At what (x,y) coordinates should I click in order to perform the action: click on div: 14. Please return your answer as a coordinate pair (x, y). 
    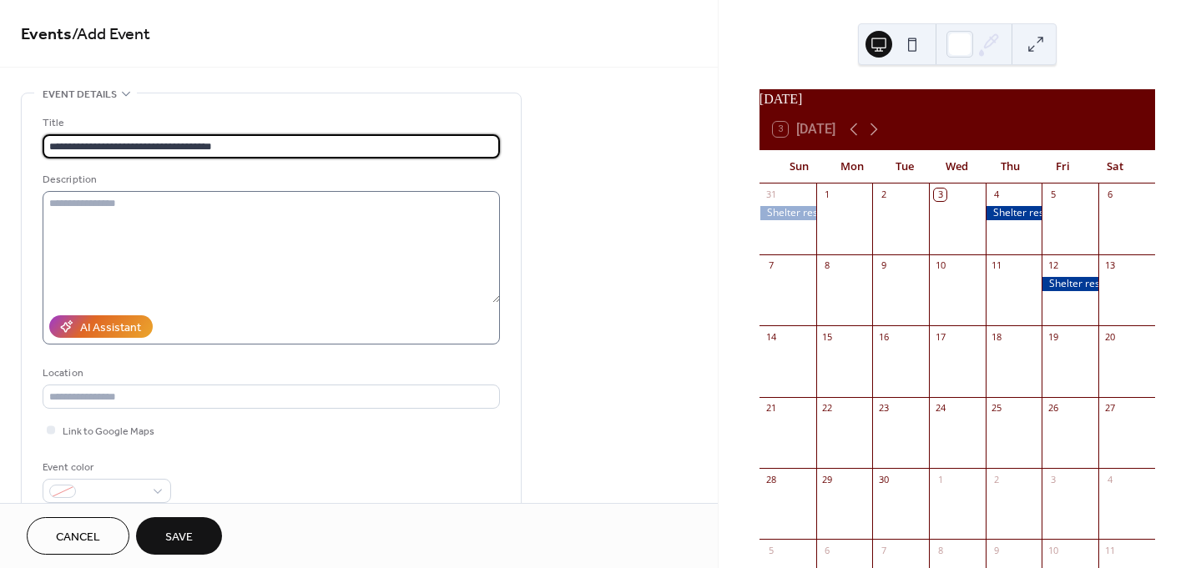
    Looking at the image, I should click on (770, 336).